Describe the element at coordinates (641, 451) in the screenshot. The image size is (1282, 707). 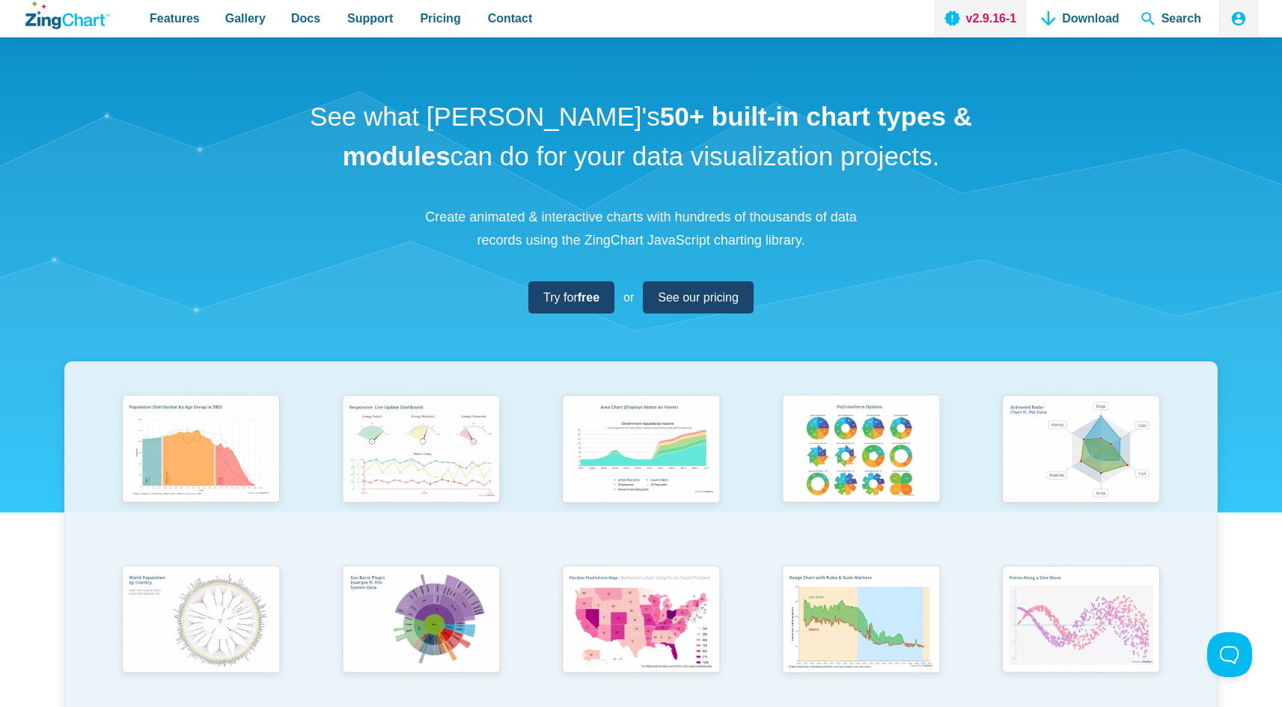
I see `img: Area Chart (Displays Nodes on Hover)` at that location.